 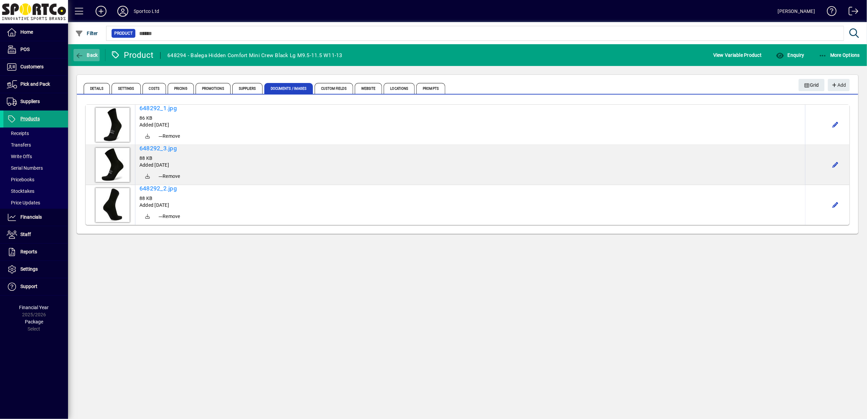 What do you see at coordinates (334, 88) in the screenshot?
I see `span: Custom Fields` at bounding box center [334, 88].